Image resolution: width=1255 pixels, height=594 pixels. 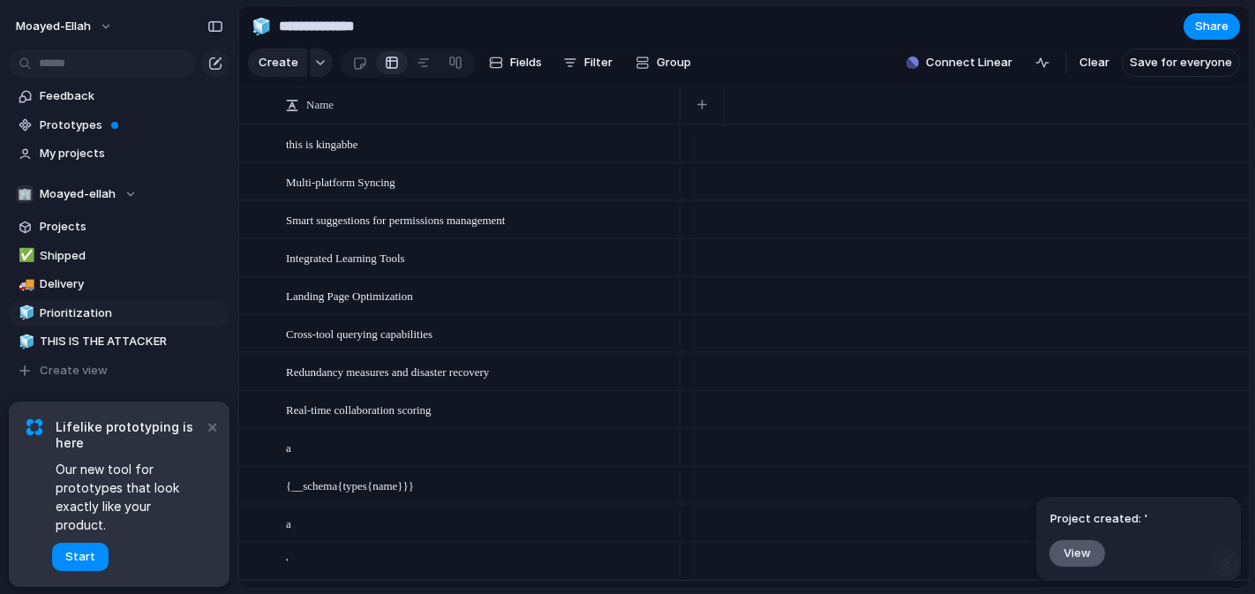 I want to click on span: Create view, so click(x=73, y=371).